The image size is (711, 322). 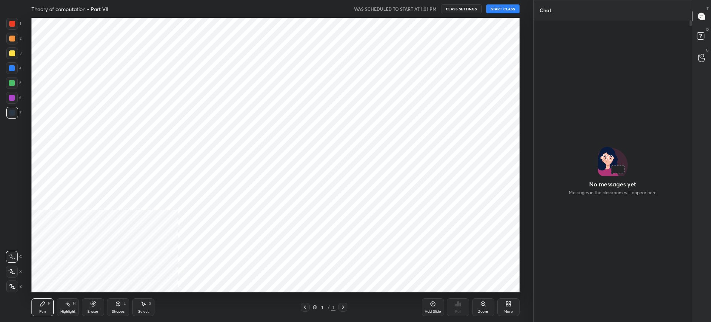 What do you see at coordinates (74, 303) in the screenshot?
I see `div: H` at bounding box center [74, 303].